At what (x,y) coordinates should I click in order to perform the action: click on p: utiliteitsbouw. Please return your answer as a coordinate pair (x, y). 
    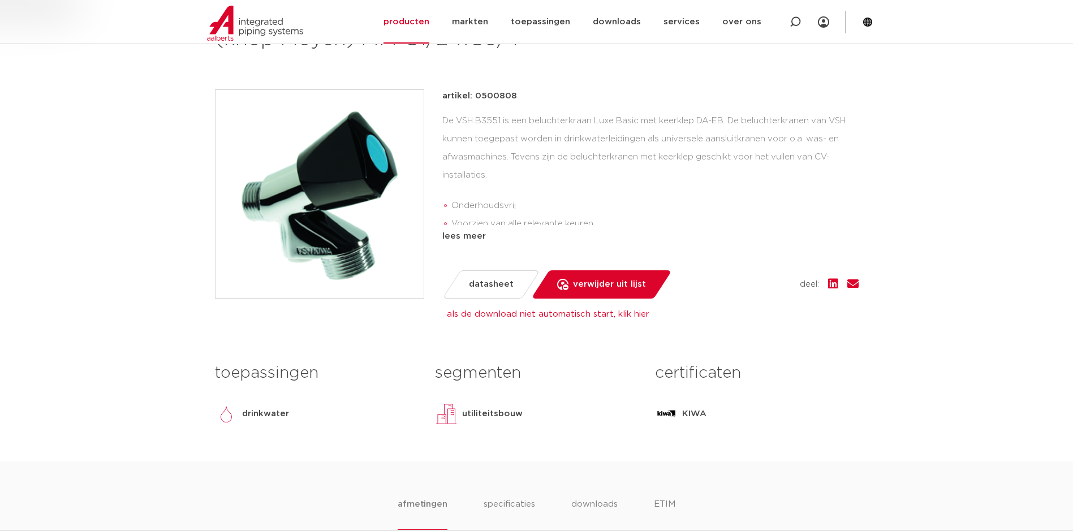
    Looking at the image, I should click on (492, 414).